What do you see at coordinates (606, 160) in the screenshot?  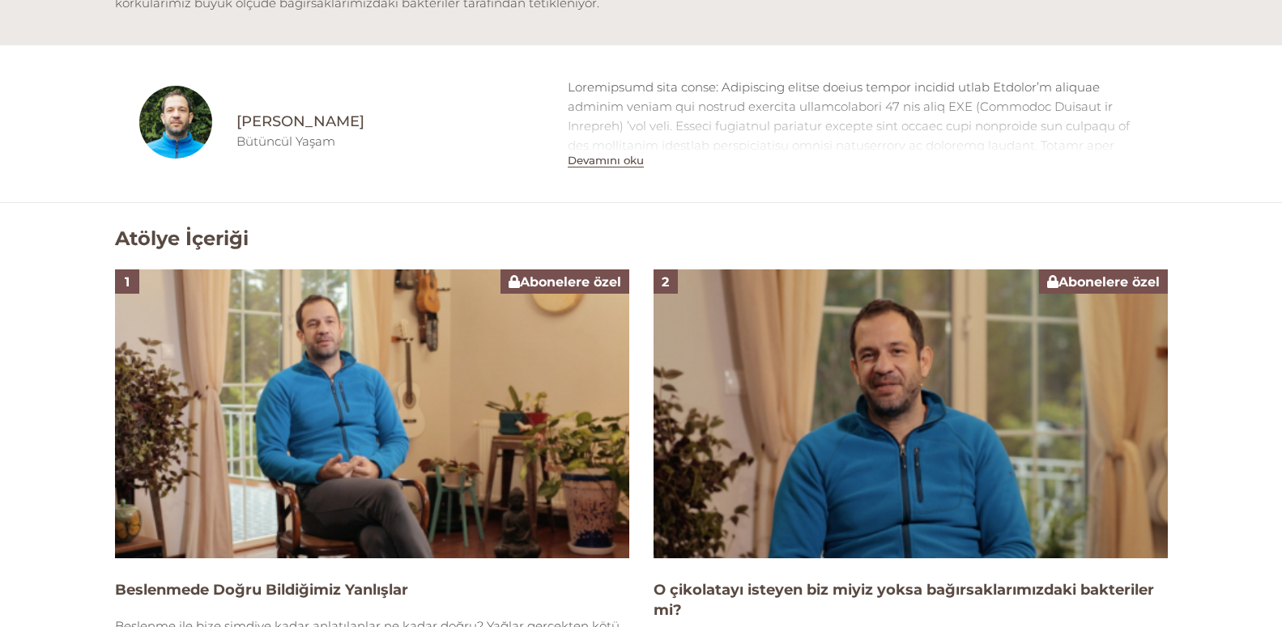 I see `button: Devamını oku` at bounding box center [606, 160].